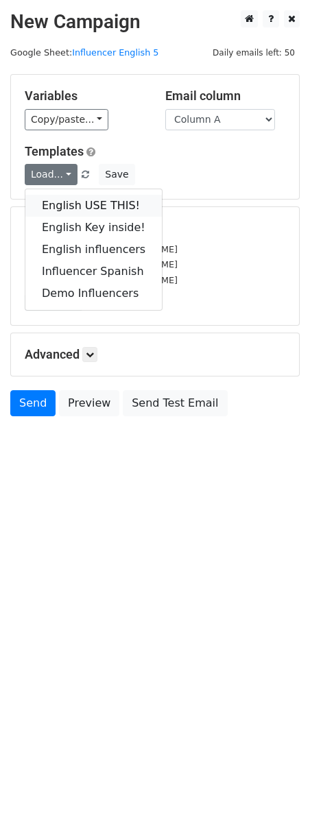 This screenshot has height=838, width=310. I want to click on div: Chatt-widget, so click(276, 805).